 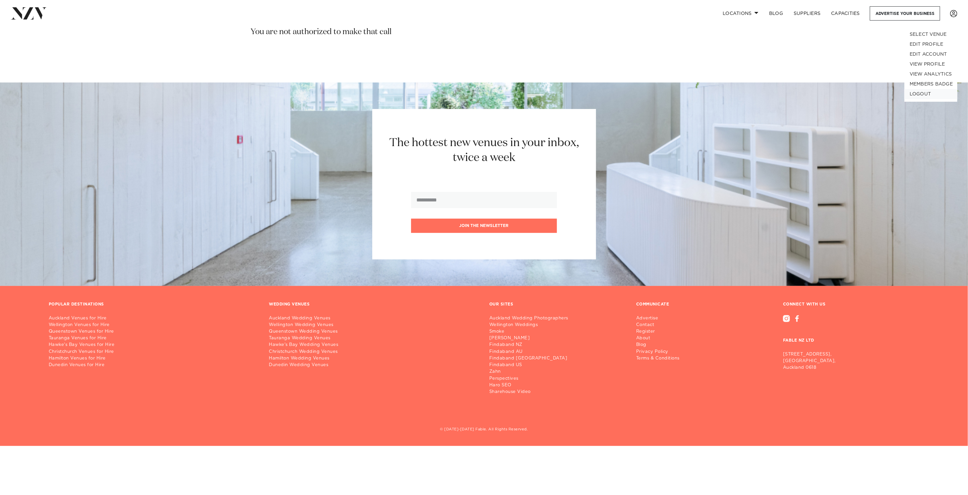 What do you see at coordinates (930, 74) in the screenshot?
I see `a: VIEW ANALYTICS` at bounding box center [930, 74].